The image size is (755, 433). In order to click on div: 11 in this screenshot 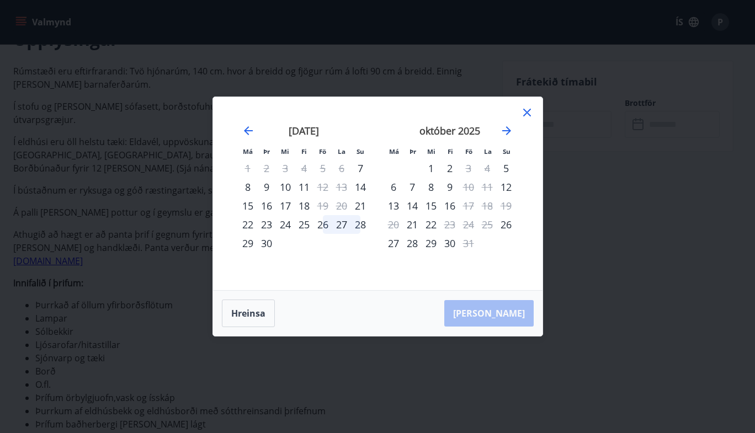, I will do `click(304, 187)`.